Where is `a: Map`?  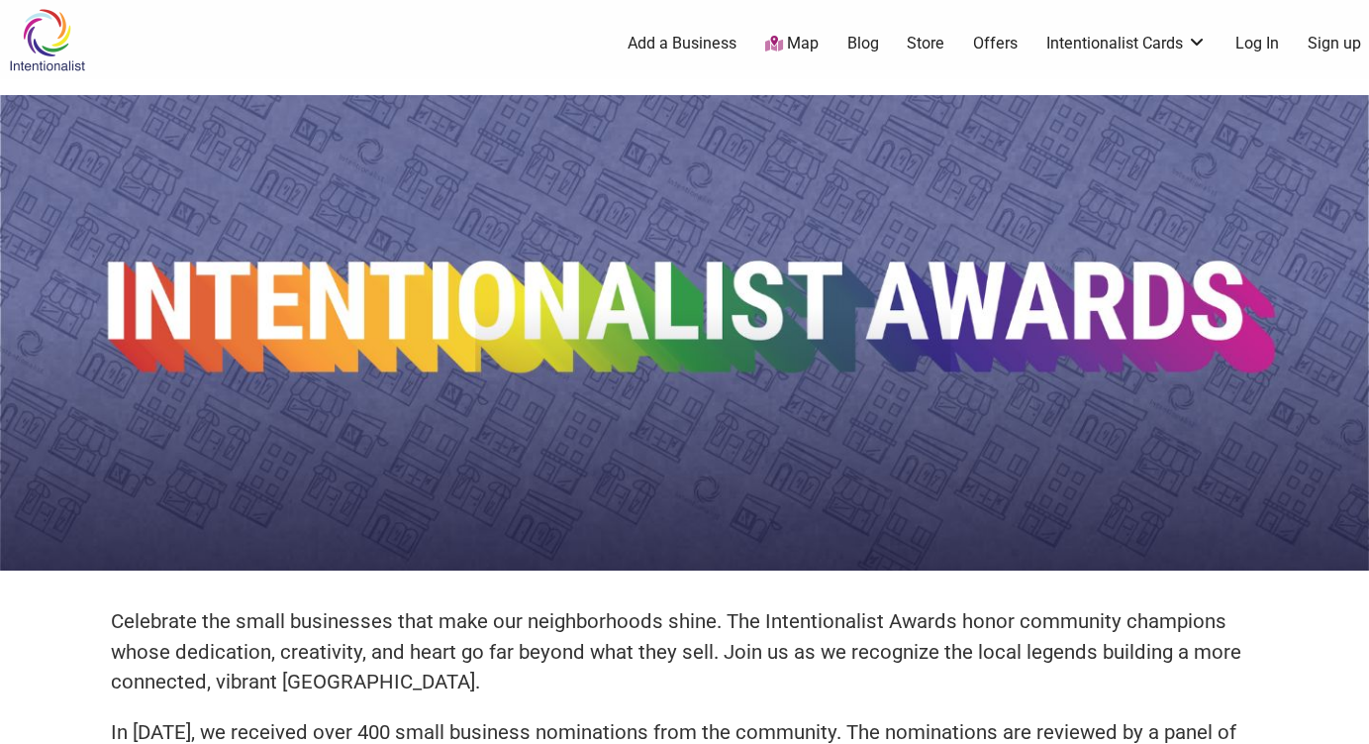
a: Map is located at coordinates (792, 44).